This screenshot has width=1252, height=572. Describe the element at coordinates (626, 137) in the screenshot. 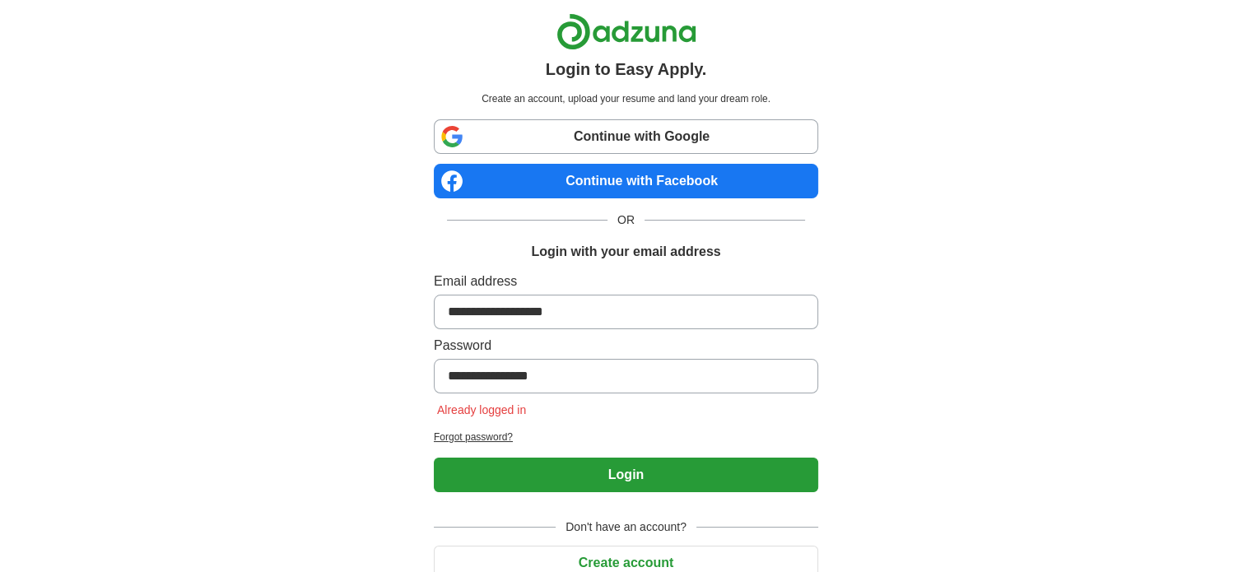

I see `a: Continue with Google` at that location.